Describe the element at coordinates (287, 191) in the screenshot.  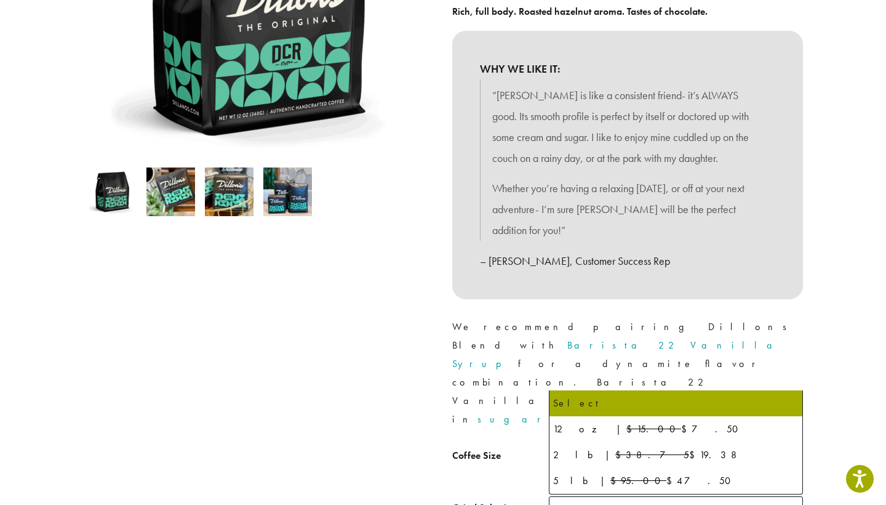
I see `img: Dillons - Image 4` at that location.